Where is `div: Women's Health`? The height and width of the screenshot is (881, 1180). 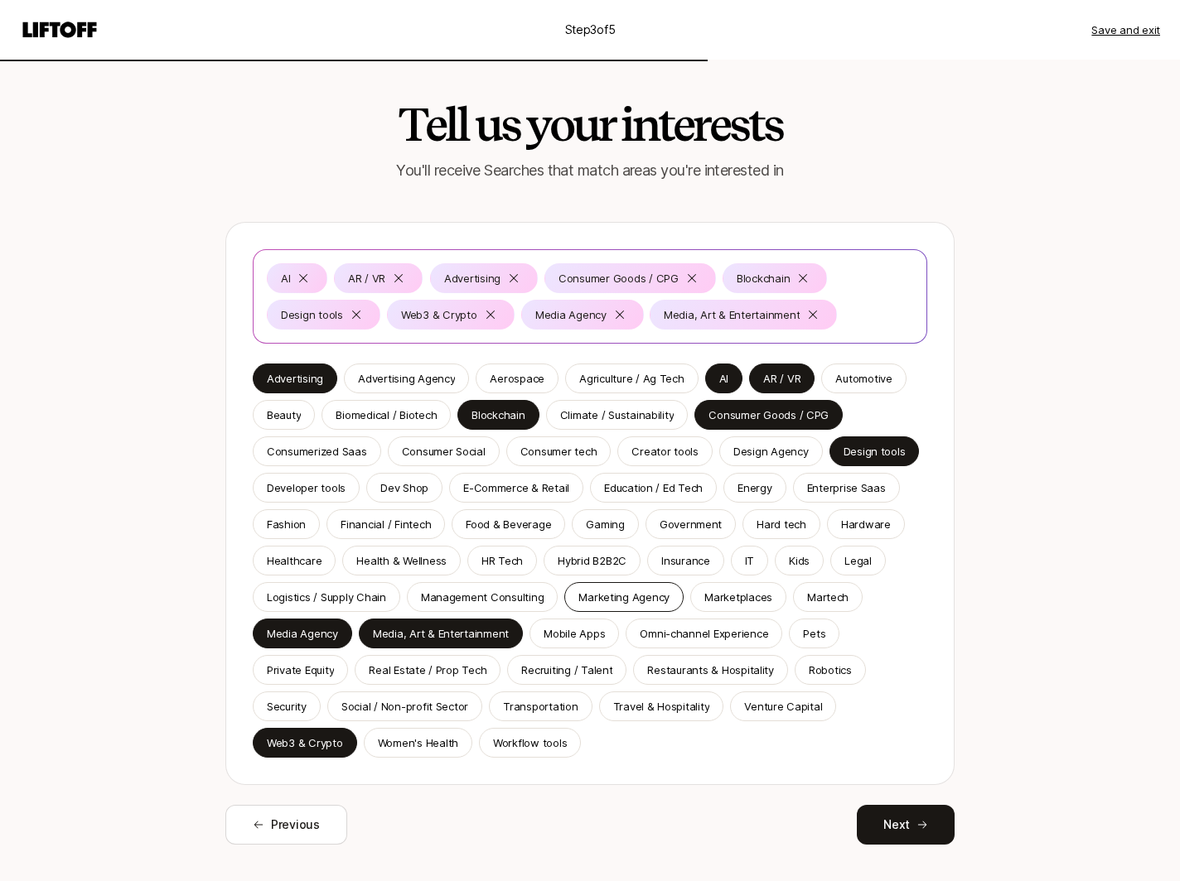
div: Women's Health is located at coordinates (417, 743).